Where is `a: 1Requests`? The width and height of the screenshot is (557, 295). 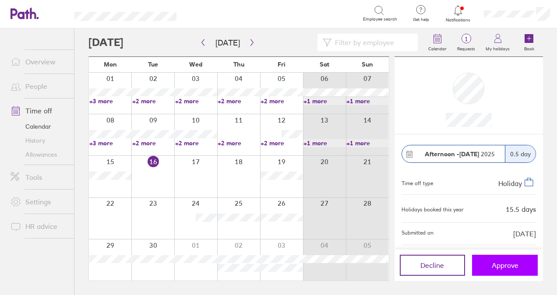
a: 1Requests is located at coordinates (466, 42).